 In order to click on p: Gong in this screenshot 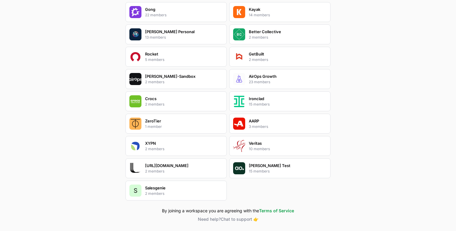, I will do `click(150, 9)`.